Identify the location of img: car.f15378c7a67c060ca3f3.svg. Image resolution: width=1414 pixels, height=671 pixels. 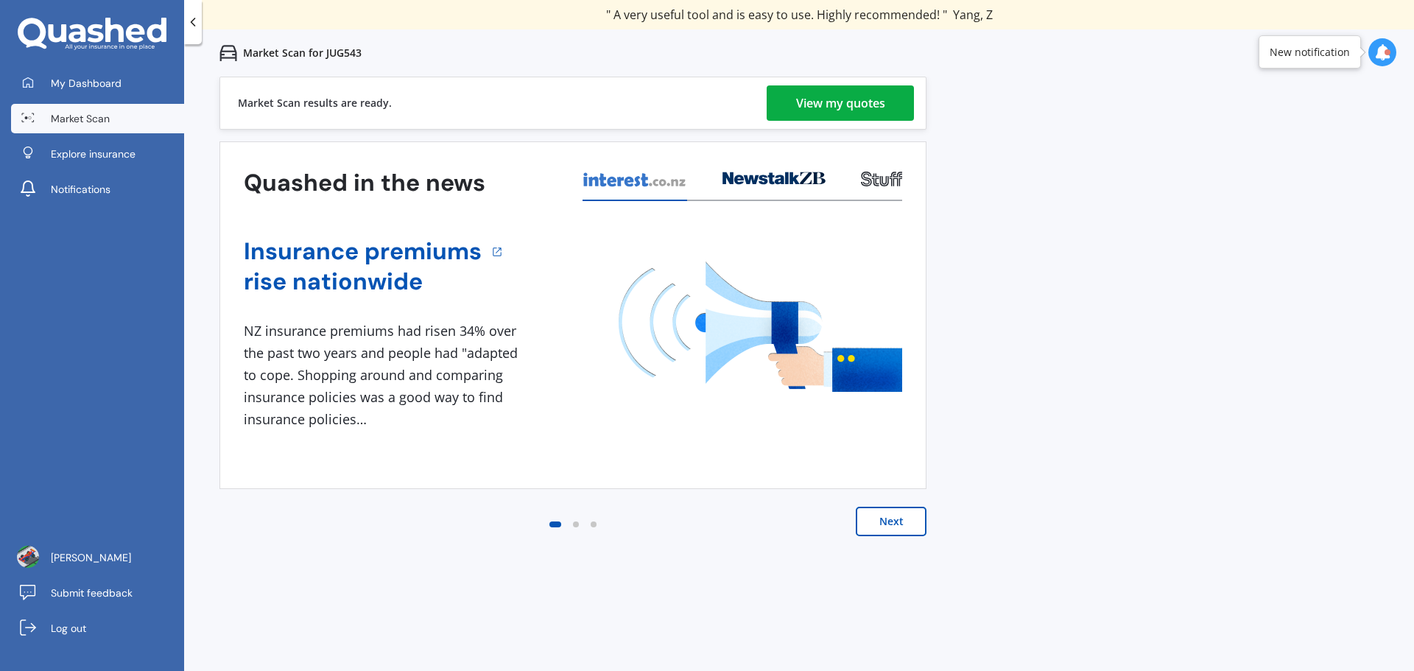
(228, 53).